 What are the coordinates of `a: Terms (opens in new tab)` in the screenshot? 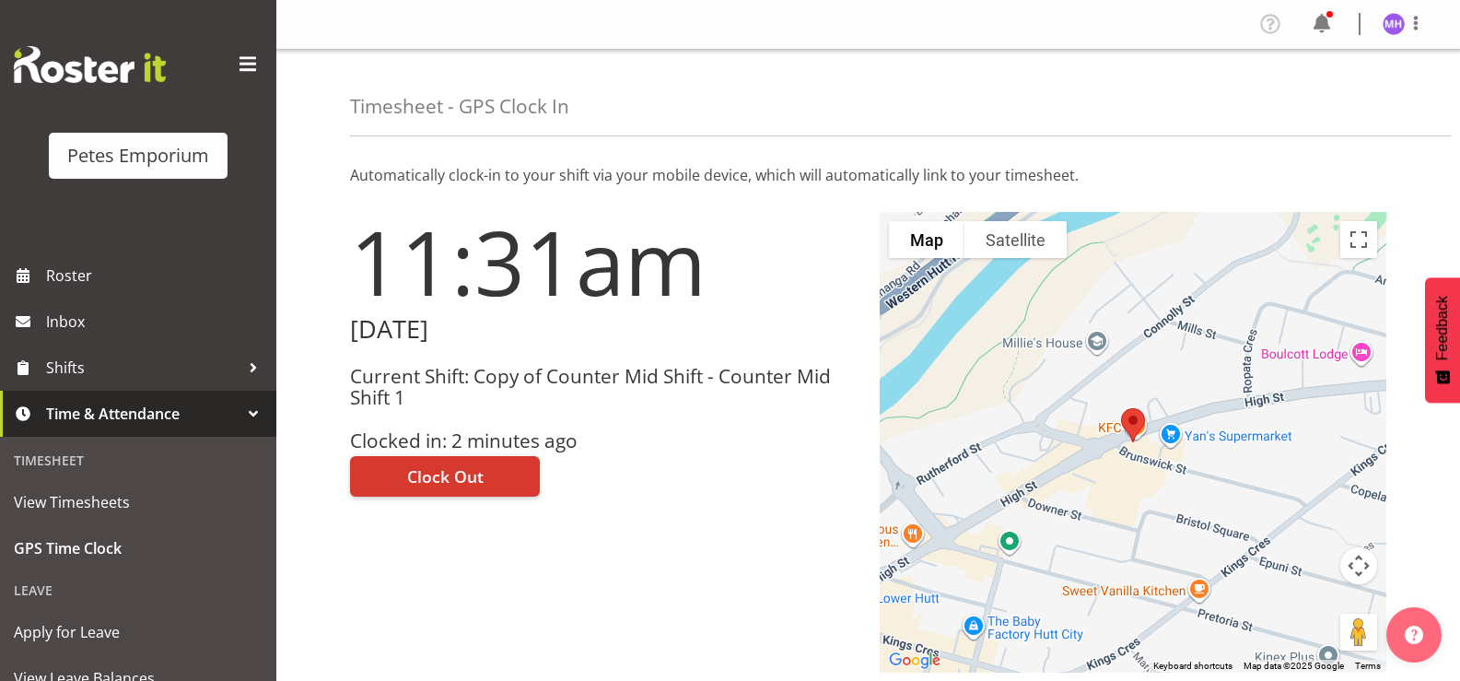 It's located at (1368, 665).